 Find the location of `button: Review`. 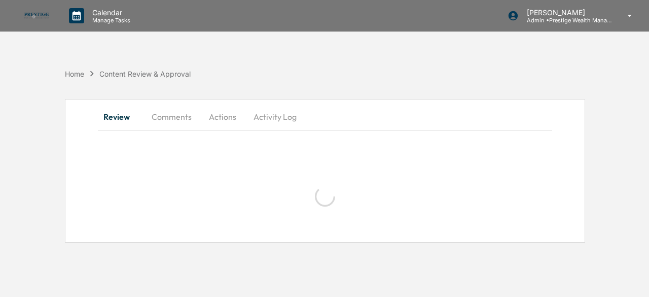

button: Review is located at coordinates (121, 117).